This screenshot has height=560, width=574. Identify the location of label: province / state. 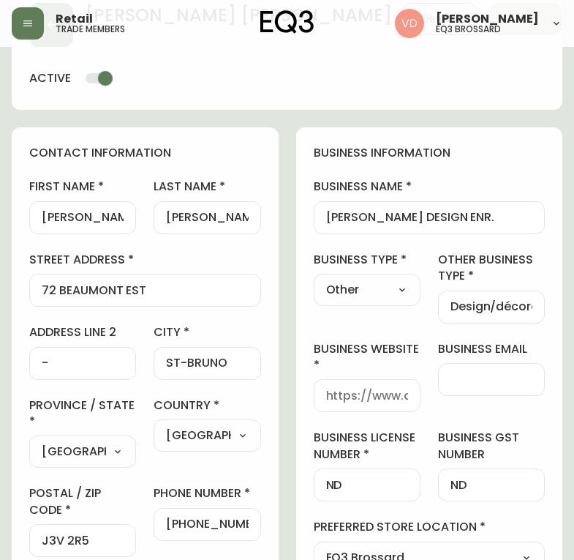
(83, 413).